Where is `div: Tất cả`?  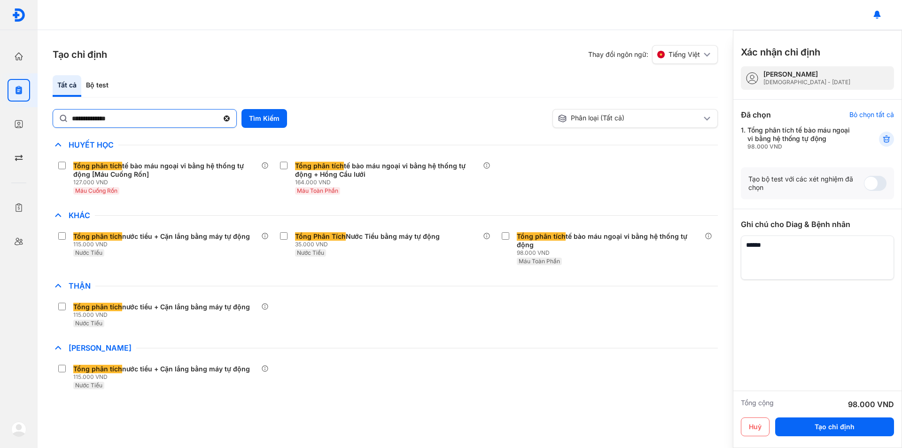 div: Tất cả is located at coordinates (67, 86).